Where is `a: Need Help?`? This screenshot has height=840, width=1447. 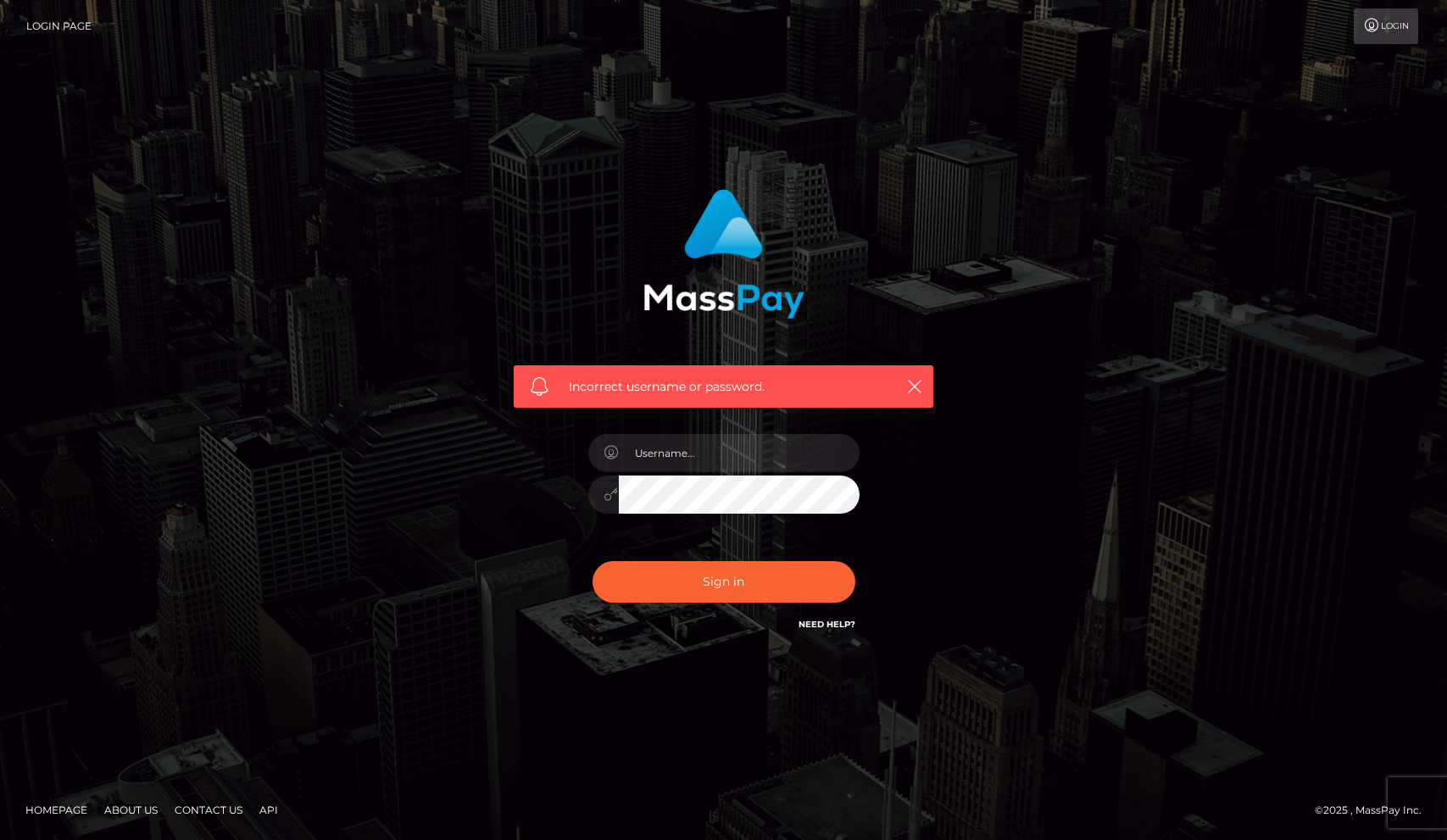
a: Need Help? is located at coordinates (827, 624).